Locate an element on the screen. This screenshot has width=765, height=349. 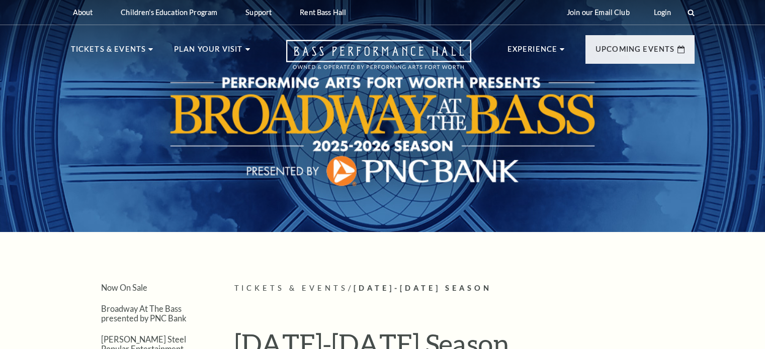
p: About is located at coordinates (83, 12).